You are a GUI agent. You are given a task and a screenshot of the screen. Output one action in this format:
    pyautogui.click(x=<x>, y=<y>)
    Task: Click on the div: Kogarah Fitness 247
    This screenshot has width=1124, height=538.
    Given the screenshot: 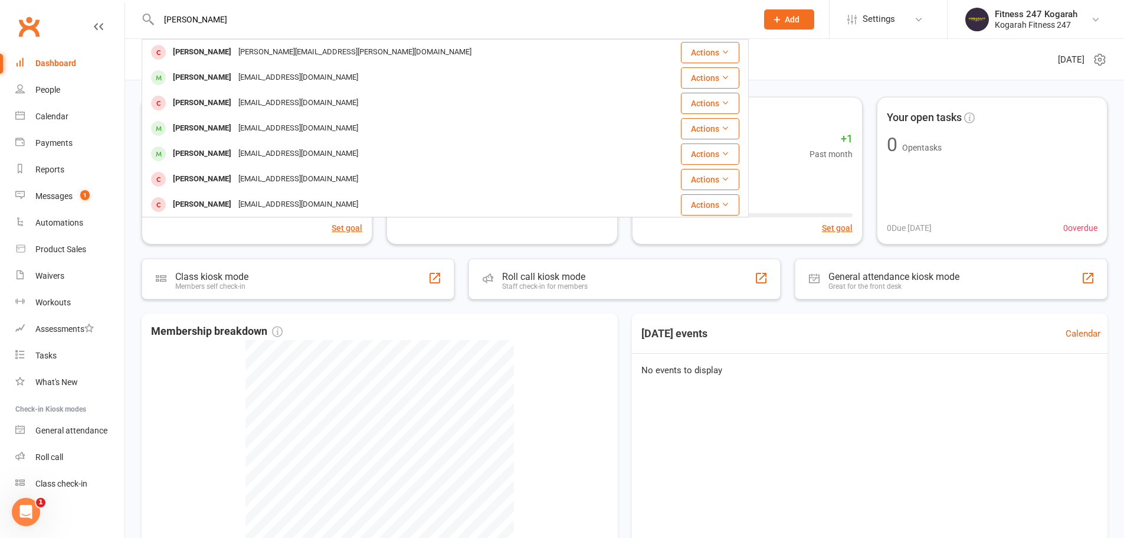 What is the action you would take?
    pyautogui.click(x=1036, y=25)
    